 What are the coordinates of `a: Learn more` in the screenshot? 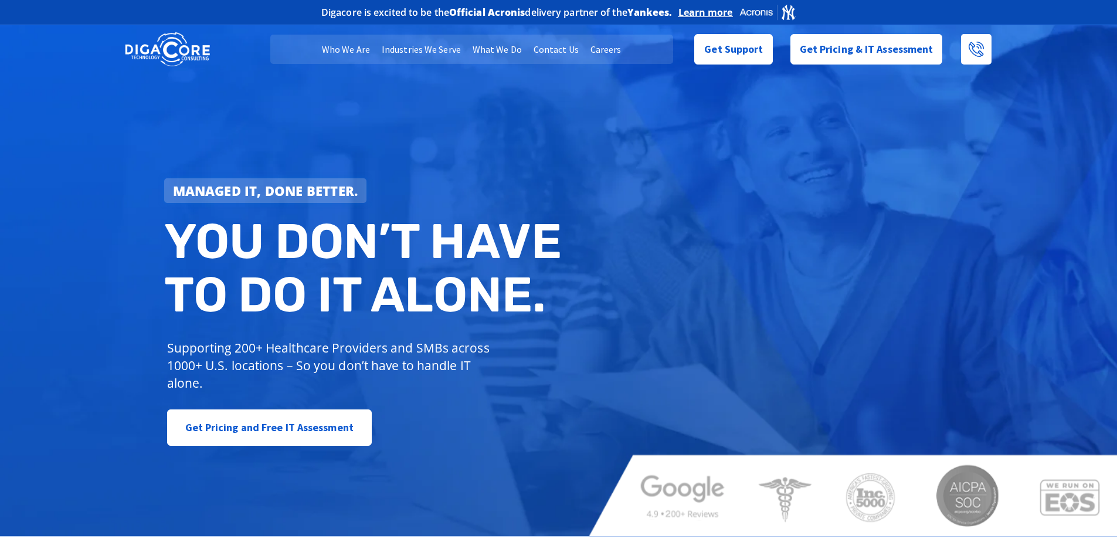 It's located at (706, 12).